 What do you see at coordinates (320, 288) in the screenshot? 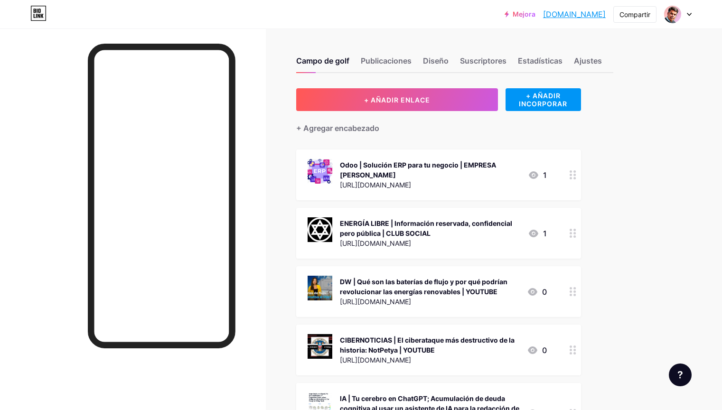
I see `img: DW | Qué son las baterías de flujo y por qué podrían revolucionar las energías renovables | YOUTUBE` at bounding box center [320, 288].